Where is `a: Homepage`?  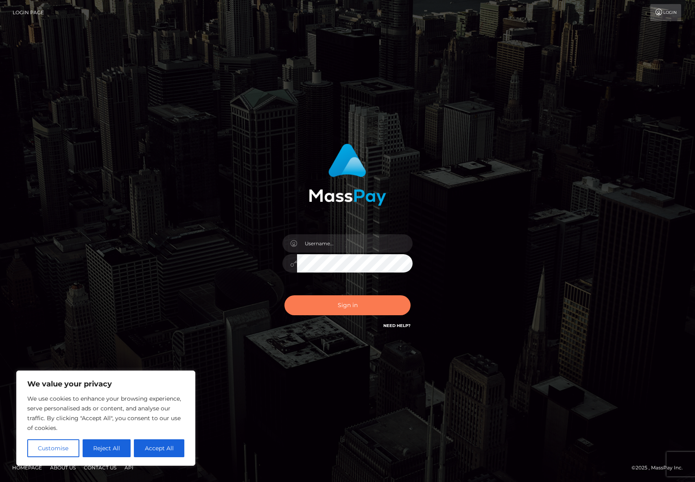
a: Homepage is located at coordinates (27, 467).